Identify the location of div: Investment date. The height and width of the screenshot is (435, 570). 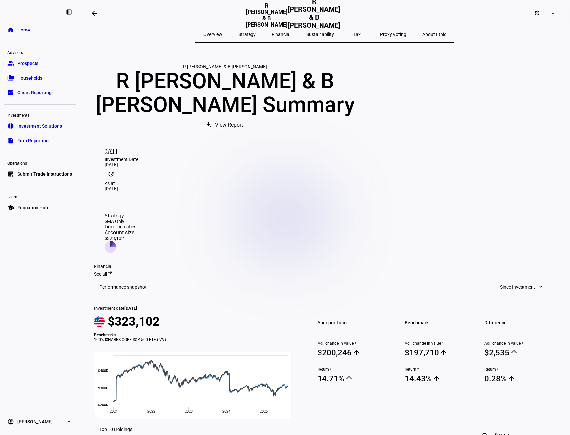
(196, 308).